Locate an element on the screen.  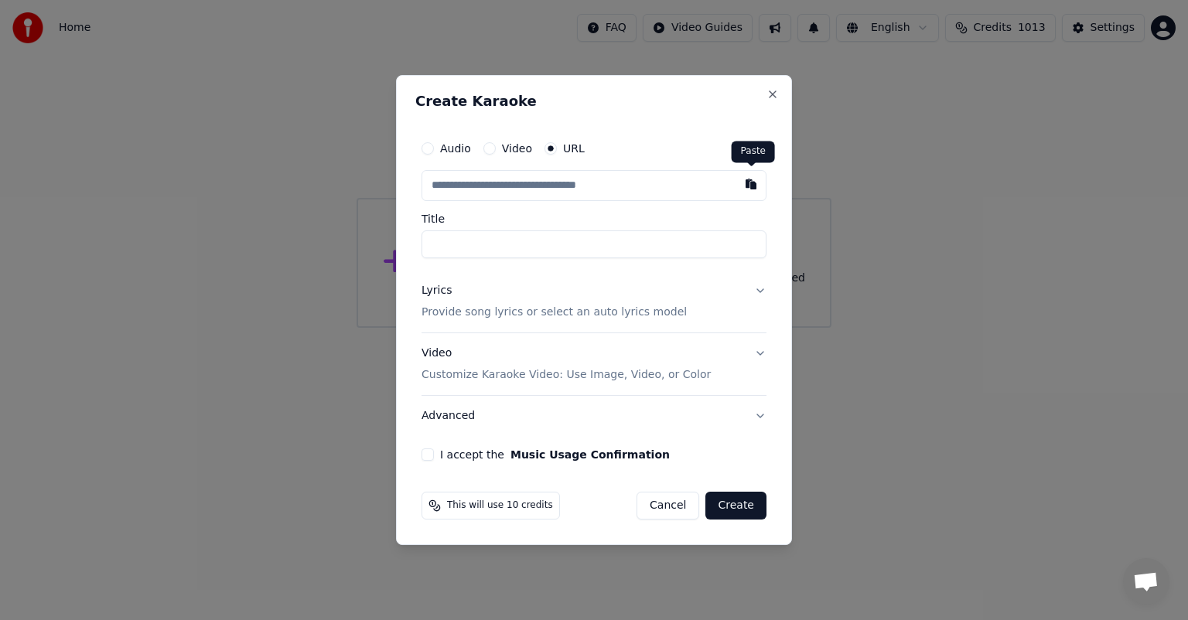
button: Advanced is located at coordinates (594, 416).